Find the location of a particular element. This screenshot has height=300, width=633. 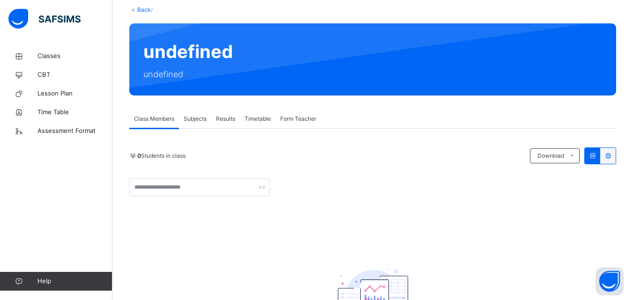

a: Back is located at coordinates (144, 9).